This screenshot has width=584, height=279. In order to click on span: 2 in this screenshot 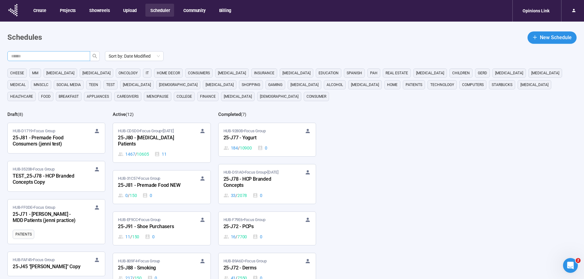, I will do `click(578, 261)`.